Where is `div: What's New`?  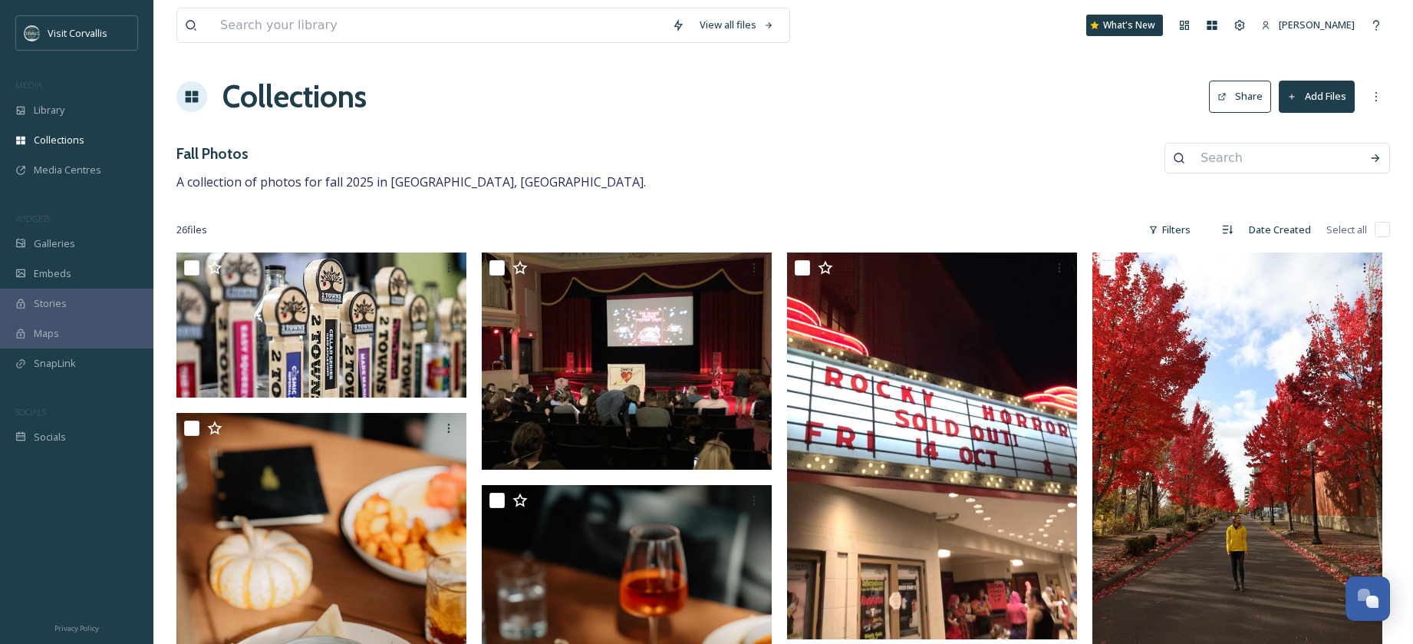 div: What's New is located at coordinates (1125, 25).